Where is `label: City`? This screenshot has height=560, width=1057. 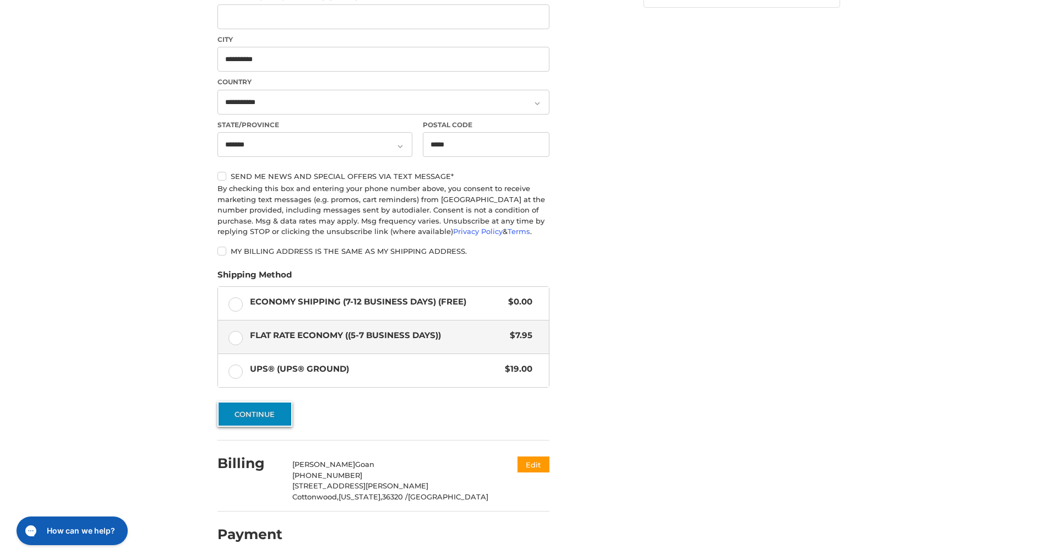 label: City is located at coordinates (383, 40).